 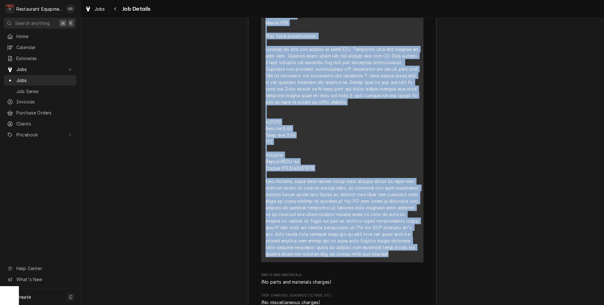 I want to click on a: Go to Jobs, so click(x=40, y=69).